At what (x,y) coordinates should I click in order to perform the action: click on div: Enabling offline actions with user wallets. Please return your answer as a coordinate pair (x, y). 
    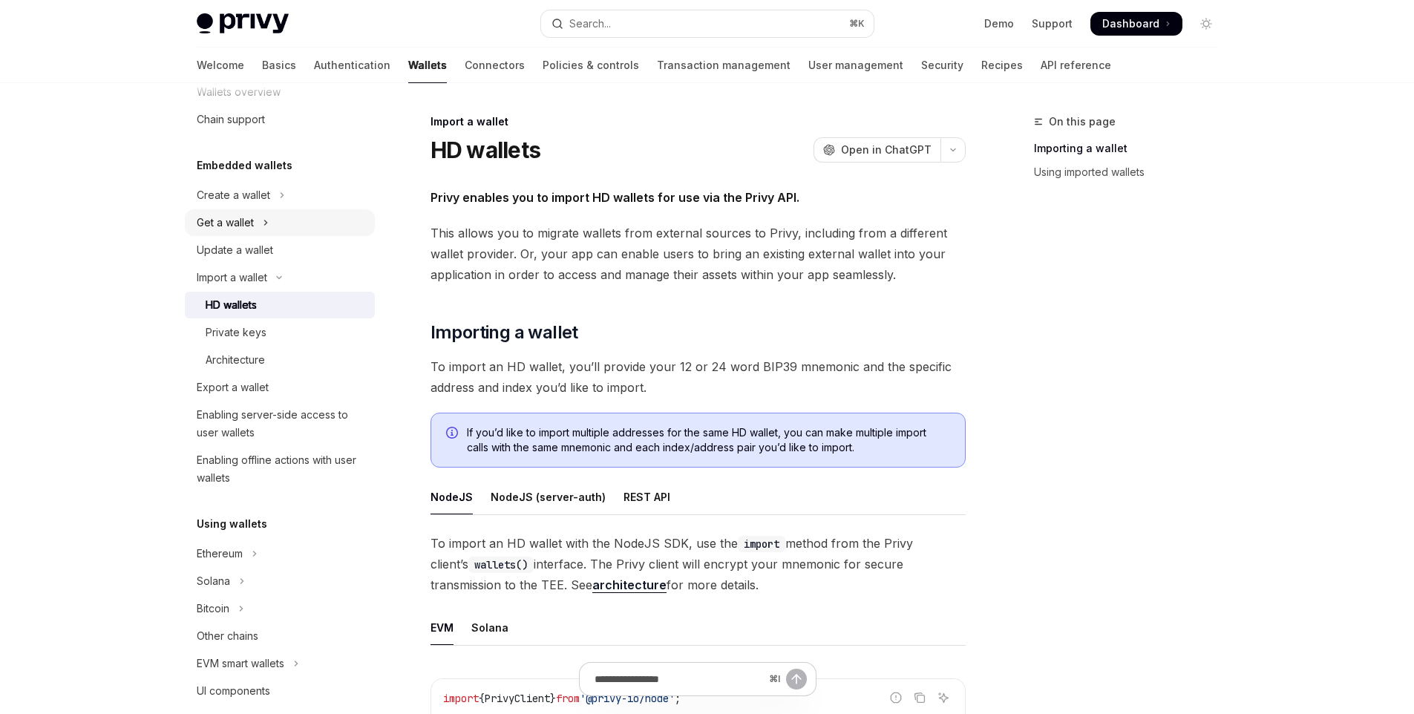
    Looking at the image, I should click on (281, 469).